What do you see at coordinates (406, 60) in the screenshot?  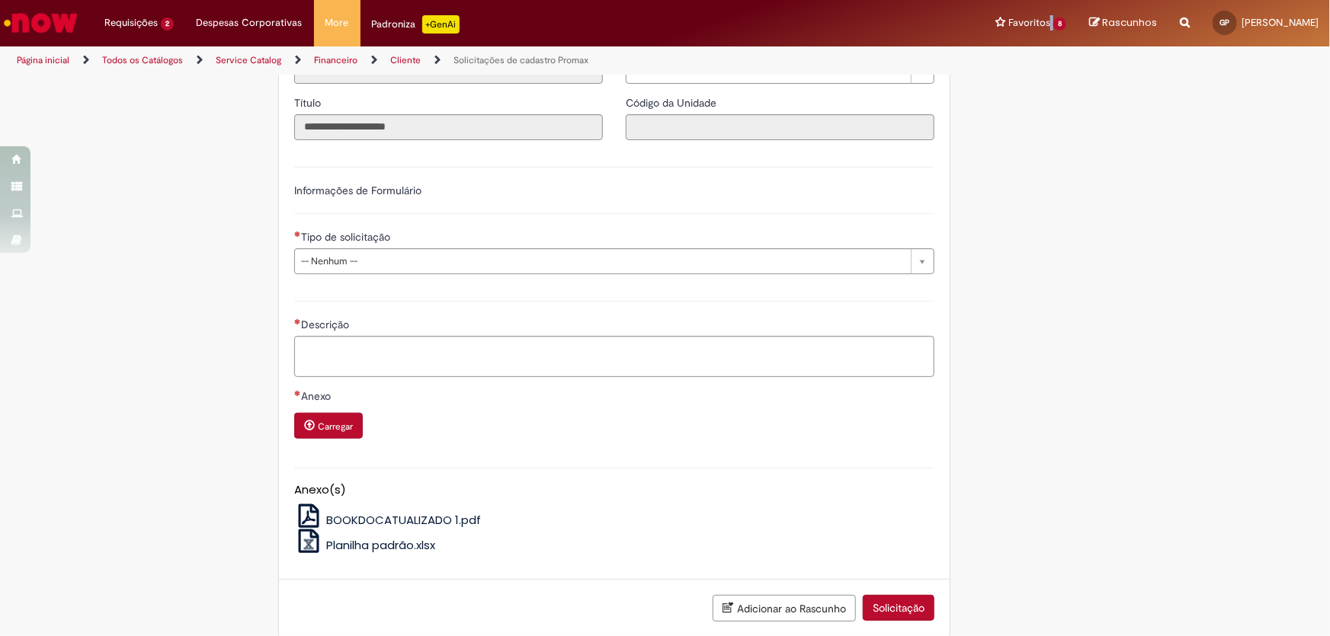 I see `a: Cliente` at bounding box center [406, 60].